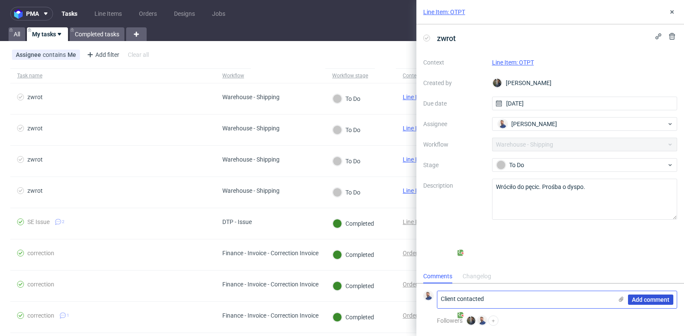  What do you see at coordinates (33, 14) in the screenshot?
I see `span: pma` at bounding box center [33, 14].